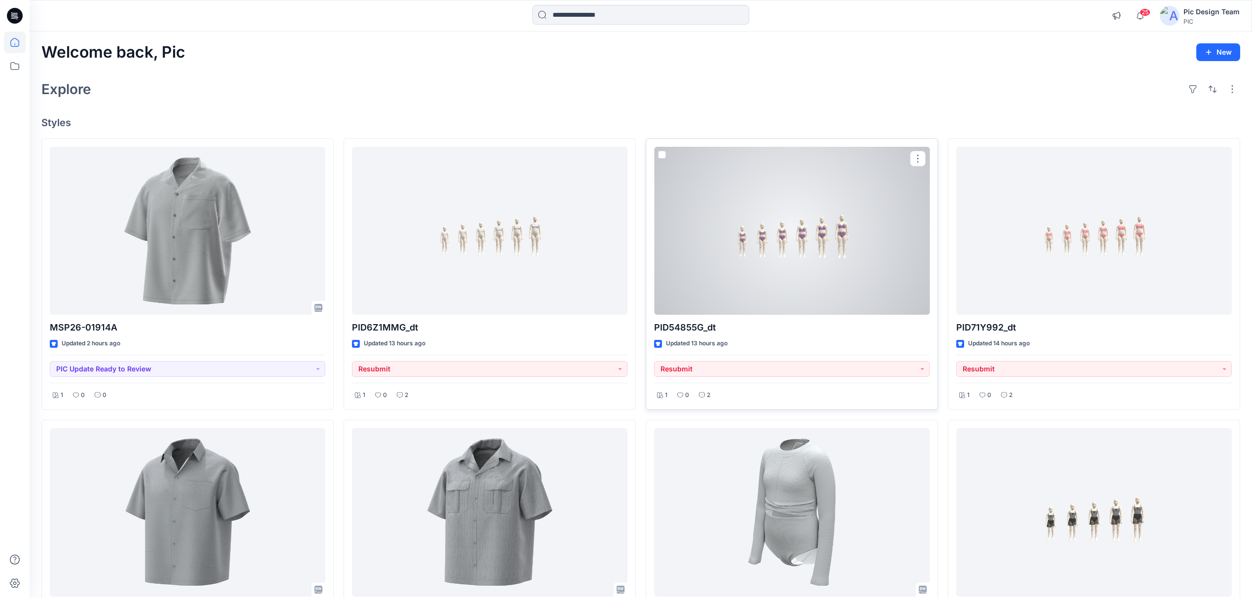 This screenshot has height=598, width=1252. I want to click on p: PID54855G_dt, so click(792, 328).